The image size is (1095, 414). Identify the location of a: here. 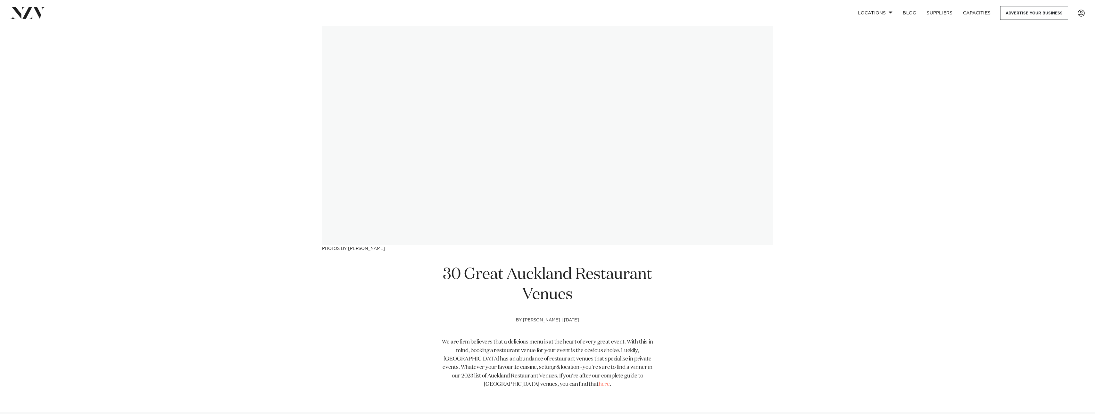
(604, 384).